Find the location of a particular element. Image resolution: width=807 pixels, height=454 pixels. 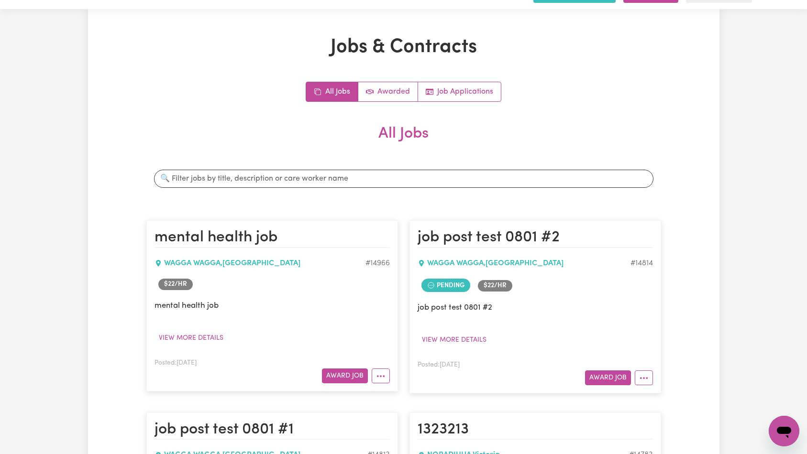

a: Job applications is located at coordinates (459, 92).